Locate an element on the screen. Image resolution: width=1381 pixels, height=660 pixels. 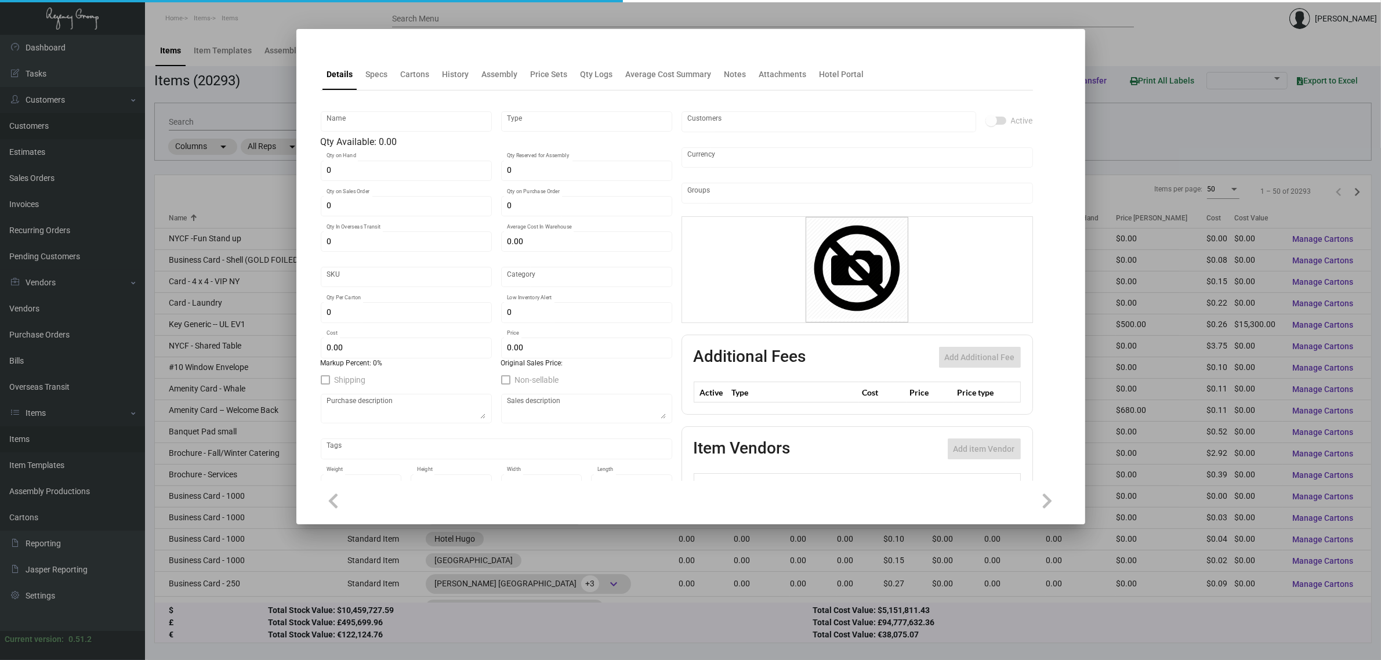
div: 0.51.2 is located at coordinates (80, 639).